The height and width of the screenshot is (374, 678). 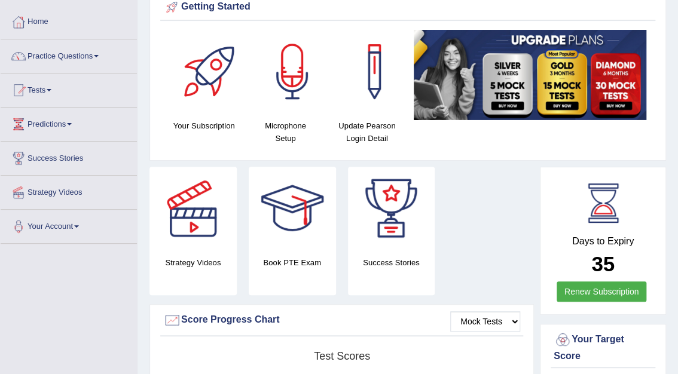 What do you see at coordinates (603, 242) in the screenshot?
I see `h4: Days to Expiry` at bounding box center [603, 242].